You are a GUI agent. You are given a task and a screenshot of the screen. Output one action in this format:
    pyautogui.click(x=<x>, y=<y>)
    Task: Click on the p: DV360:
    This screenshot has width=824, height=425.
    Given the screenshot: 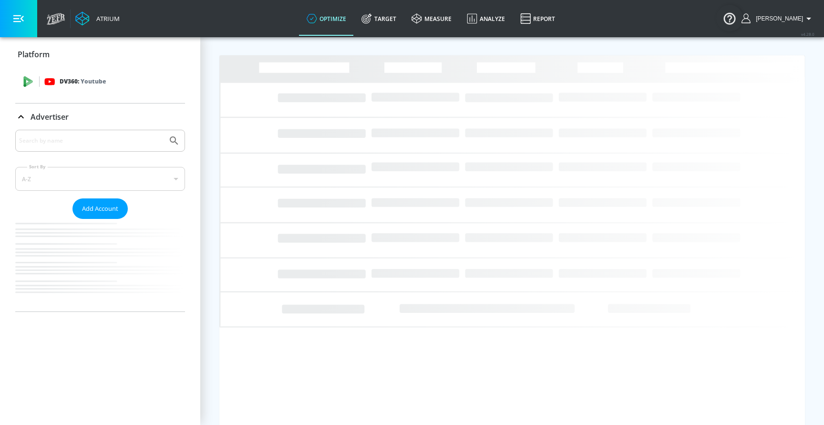 What is the action you would take?
    pyautogui.click(x=82, y=81)
    